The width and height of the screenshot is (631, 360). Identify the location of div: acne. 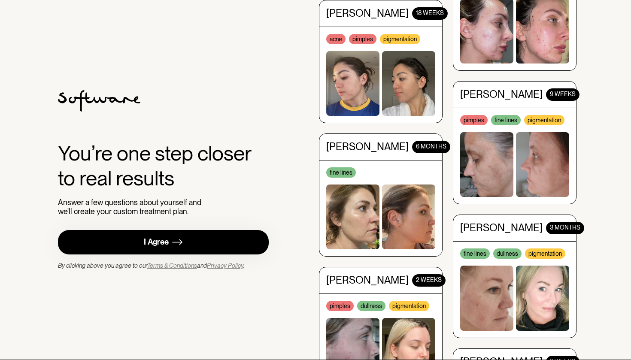
(336, 39).